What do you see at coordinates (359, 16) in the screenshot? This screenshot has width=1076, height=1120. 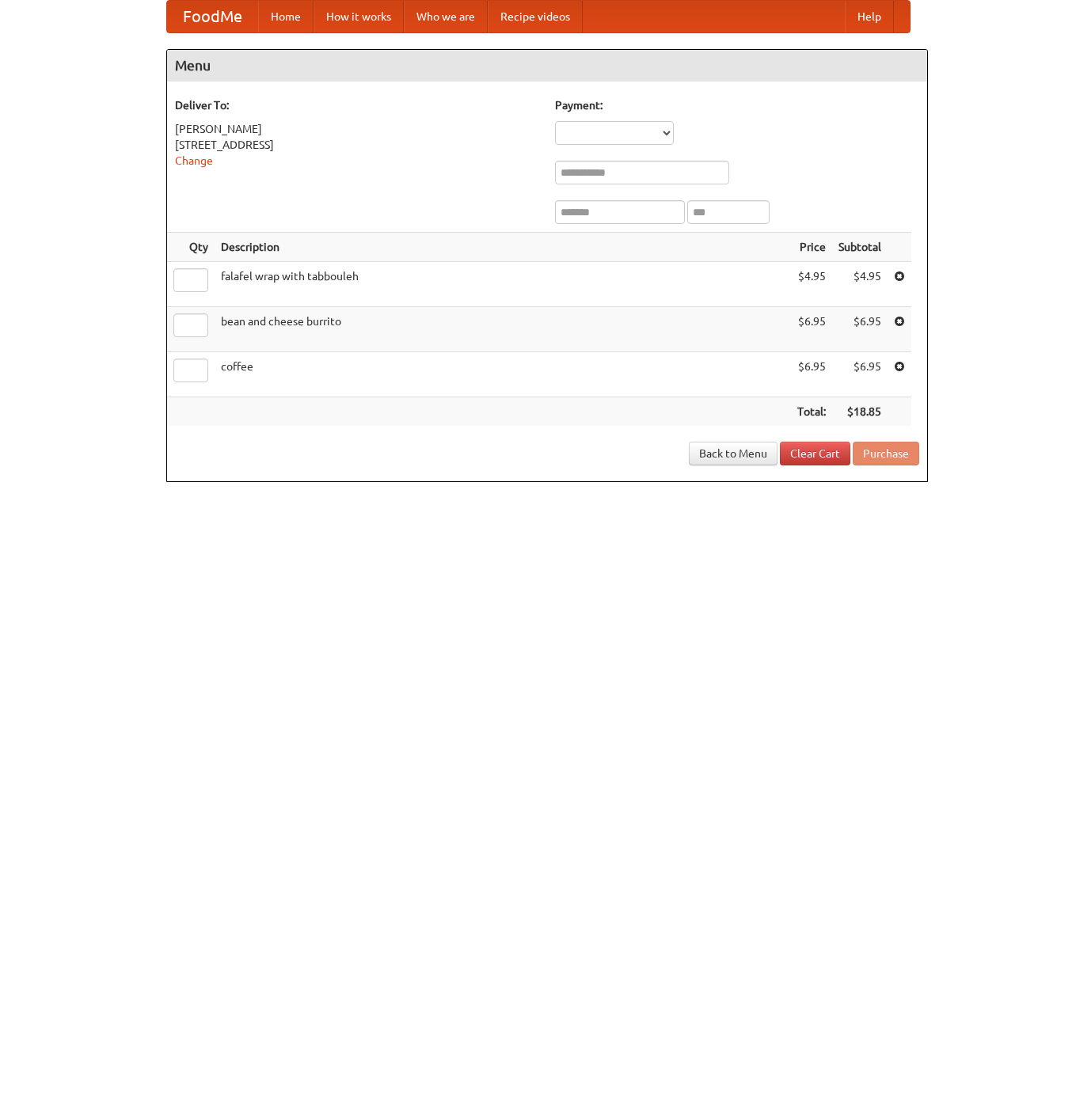 I see `a: How it works` at bounding box center [359, 16].